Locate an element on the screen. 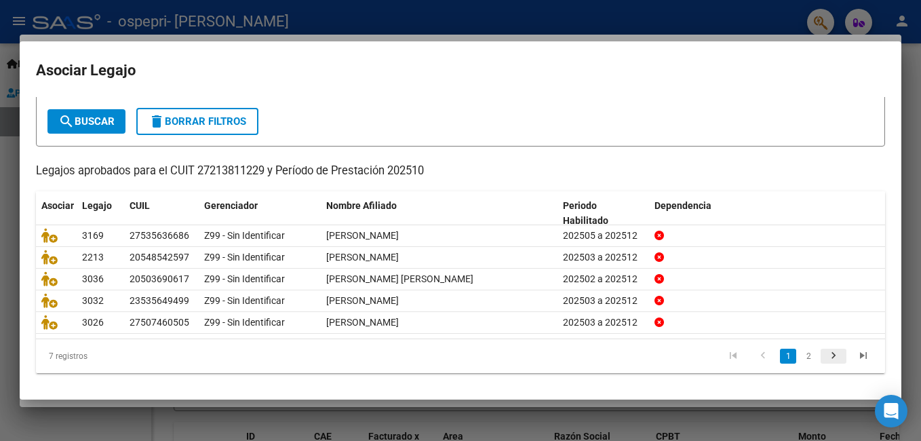 Image resolution: width=921 pixels, height=441 pixels. span: CUIL is located at coordinates (140, 206).